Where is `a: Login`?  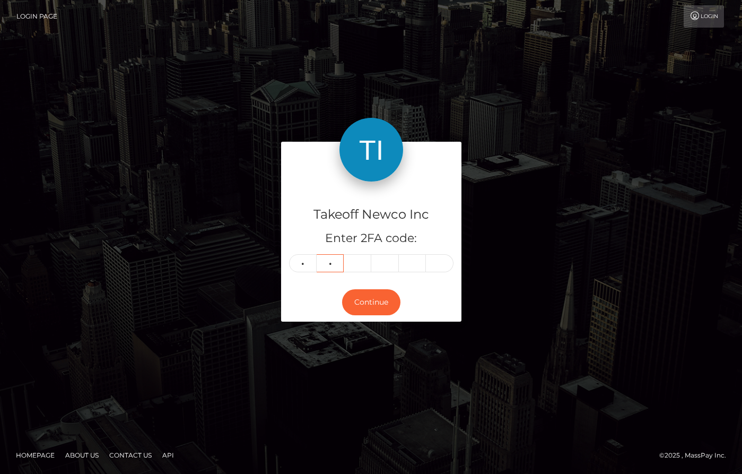 a: Login is located at coordinates (704, 16).